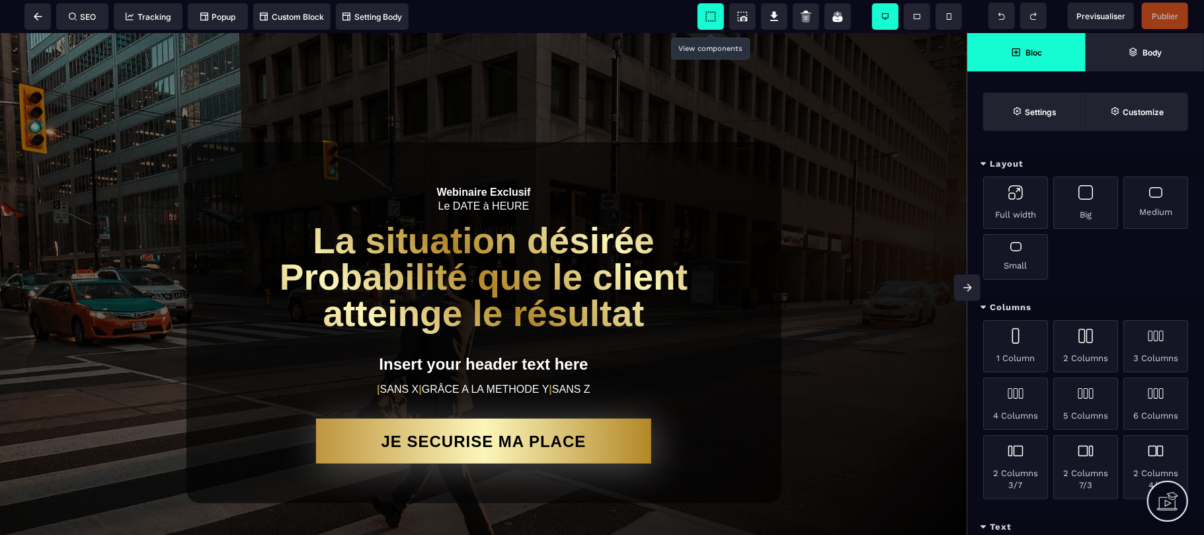  I want to click on div: 2 Columns 3/7, so click(1016, 467).